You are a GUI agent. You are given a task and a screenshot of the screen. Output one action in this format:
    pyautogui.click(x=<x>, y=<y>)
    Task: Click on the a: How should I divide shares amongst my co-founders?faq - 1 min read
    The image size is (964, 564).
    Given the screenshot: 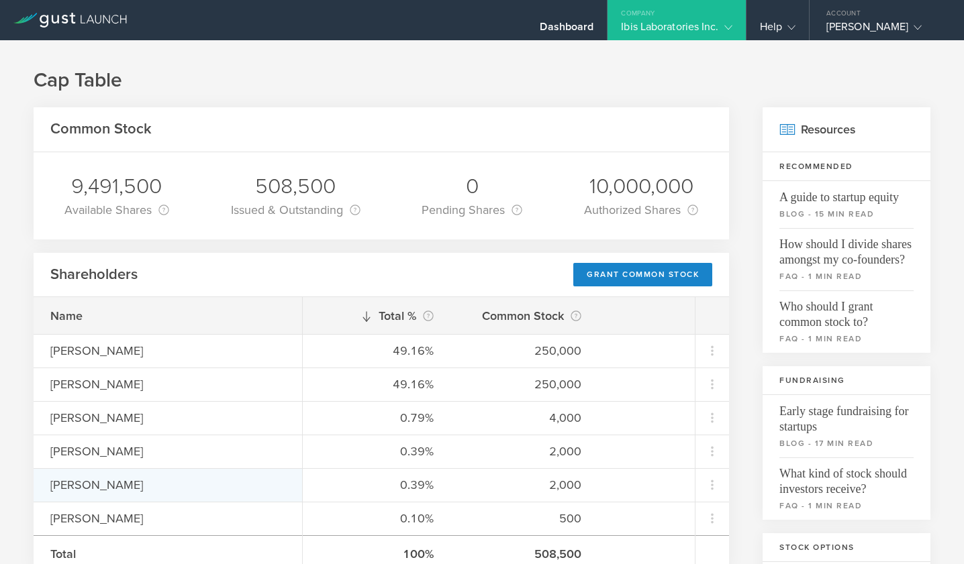 What is the action you would take?
    pyautogui.click(x=846, y=259)
    